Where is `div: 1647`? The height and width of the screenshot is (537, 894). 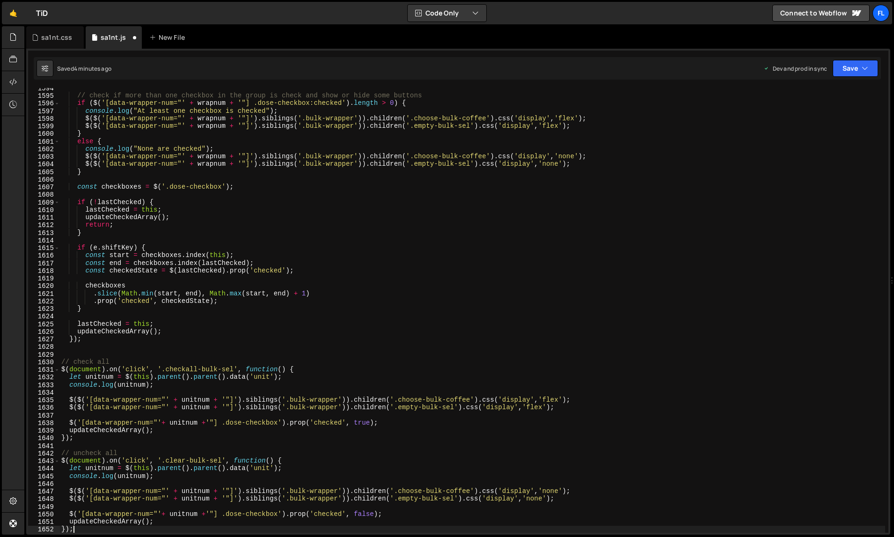 div: 1647 is located at coordinates (44, 491).